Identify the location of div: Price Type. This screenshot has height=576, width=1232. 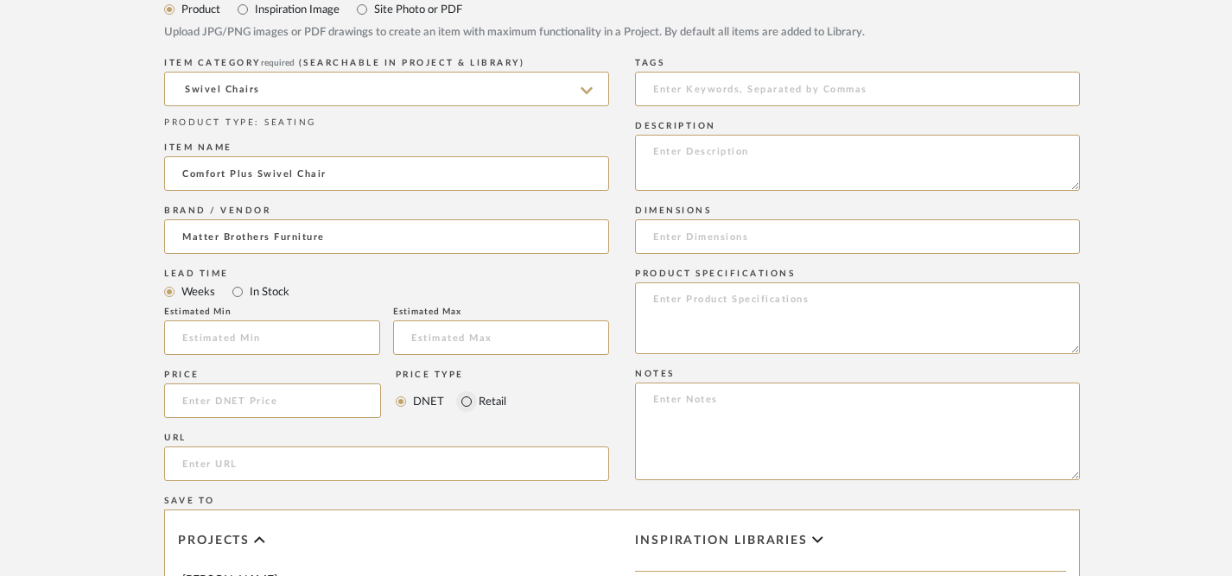
(451, 375).